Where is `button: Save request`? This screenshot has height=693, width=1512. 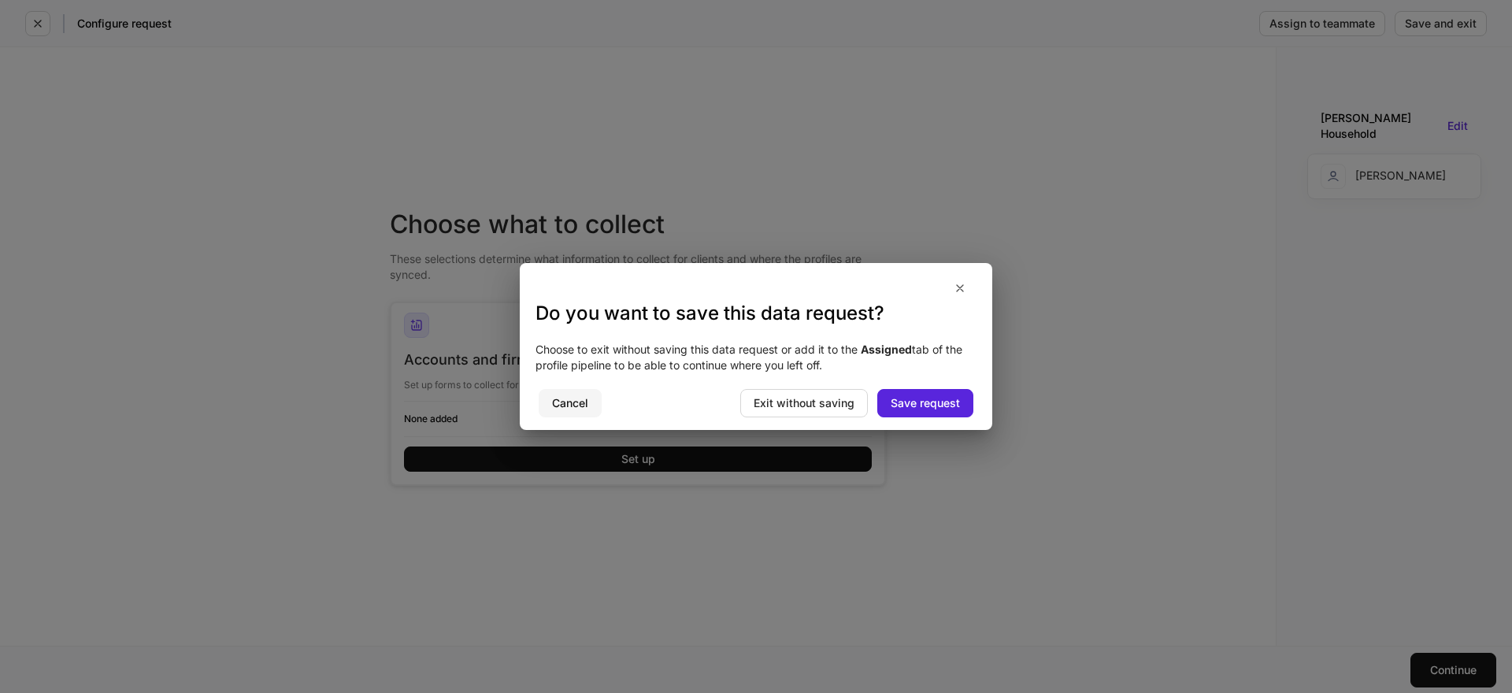
button: Save request is located at coordinates (926, 403).